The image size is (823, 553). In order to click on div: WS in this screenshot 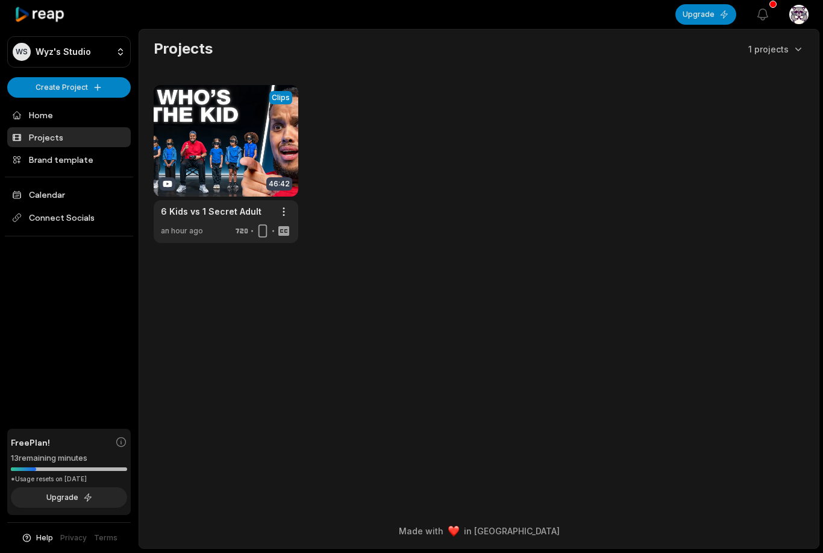, I will do `click(22, 52)`.